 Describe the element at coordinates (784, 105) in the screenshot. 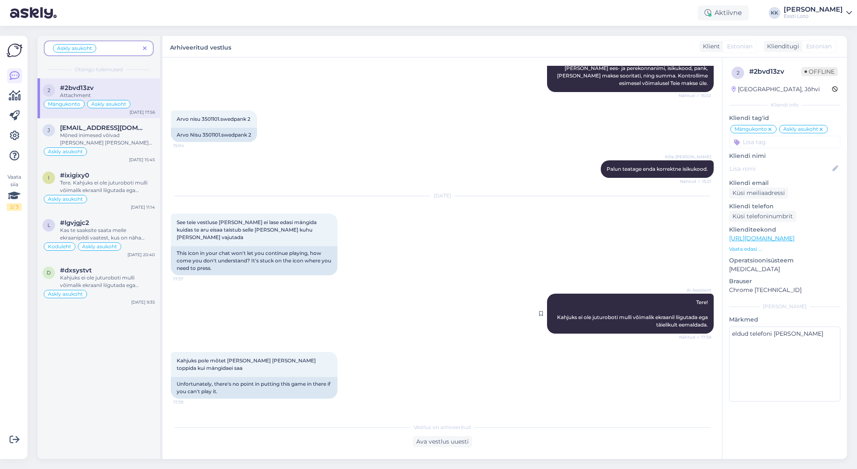

I see `div: Kliendi info` at that location.